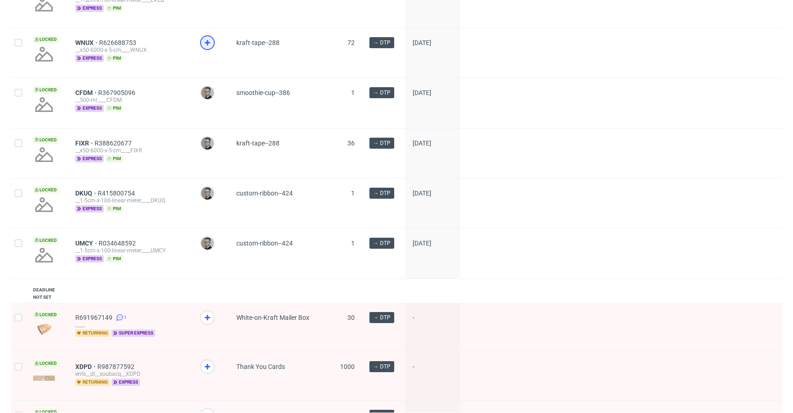 The image size is (793, 413). Describe the element at coordinates (95, 318) in the screenshot. I see `a: R691967149` at that location.